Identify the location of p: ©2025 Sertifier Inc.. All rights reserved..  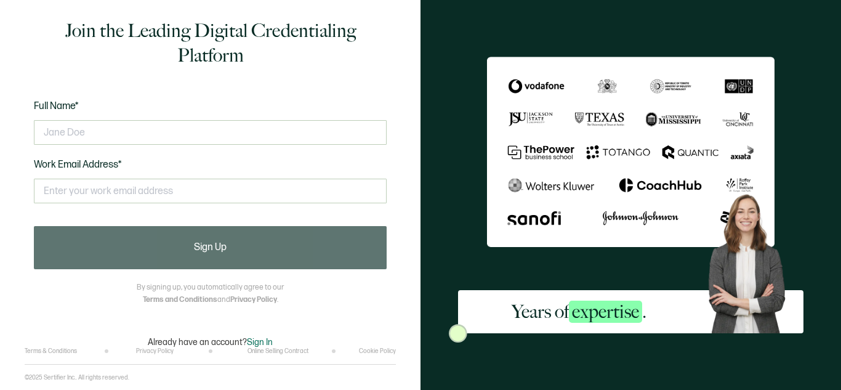
(77, 377).